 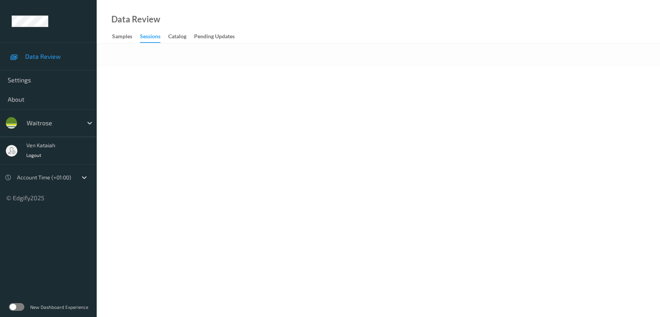 What do you see at coordinates (136, 19) in the screenshot?
I see `div: Data Review` at bounding box center [136, 19].